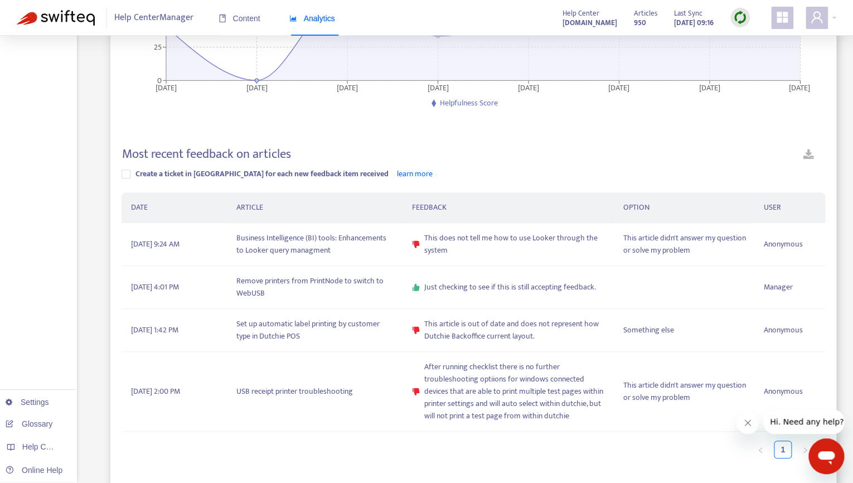  What do you see at coordinates (805, 450) in the screenshot?
I see `span: right` at bounding box center [805, 450].